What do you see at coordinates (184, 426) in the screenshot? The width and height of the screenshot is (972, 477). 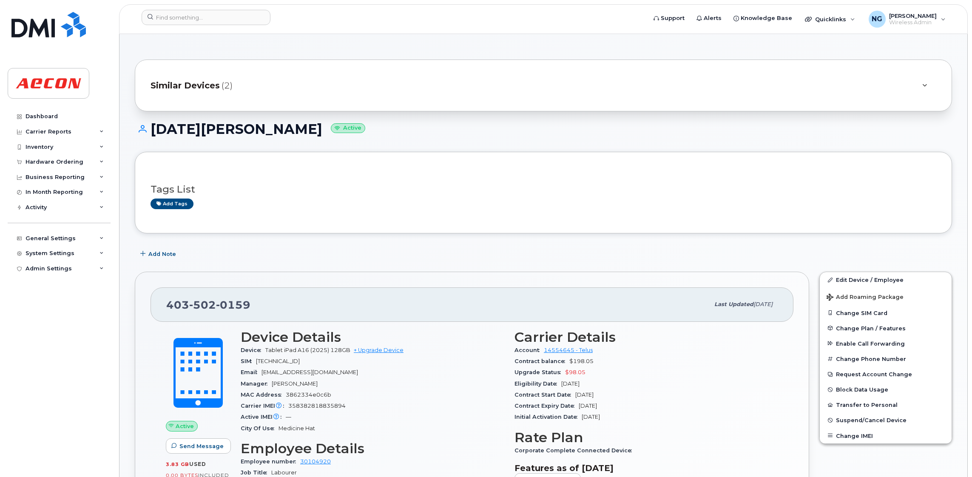 I see `span: Active` at bounding box center [184, 426].